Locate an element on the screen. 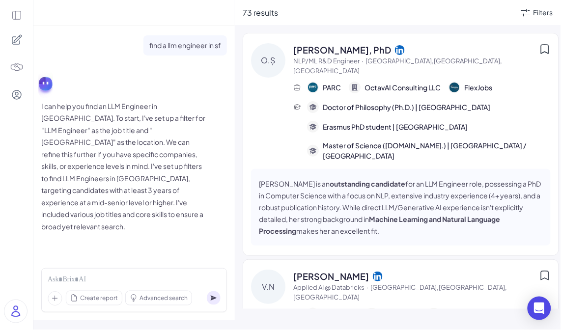 This screenshot has width=561, height=330. span: Applied AI @ Databricks is located at coordinates (328, 287).